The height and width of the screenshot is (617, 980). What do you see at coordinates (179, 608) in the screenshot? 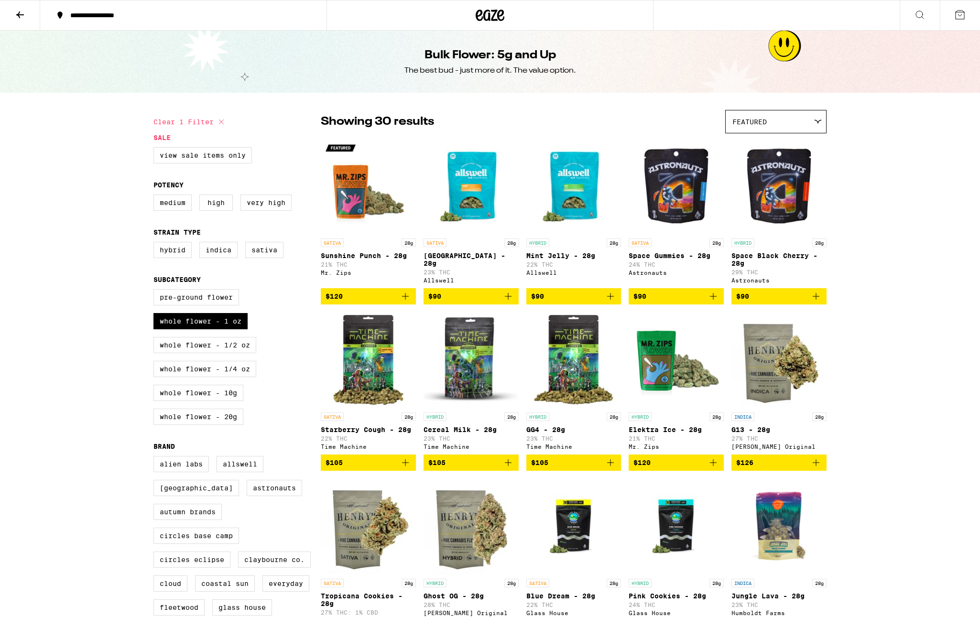
I see `label: Fleetwood` at bounding box center [179, 608].